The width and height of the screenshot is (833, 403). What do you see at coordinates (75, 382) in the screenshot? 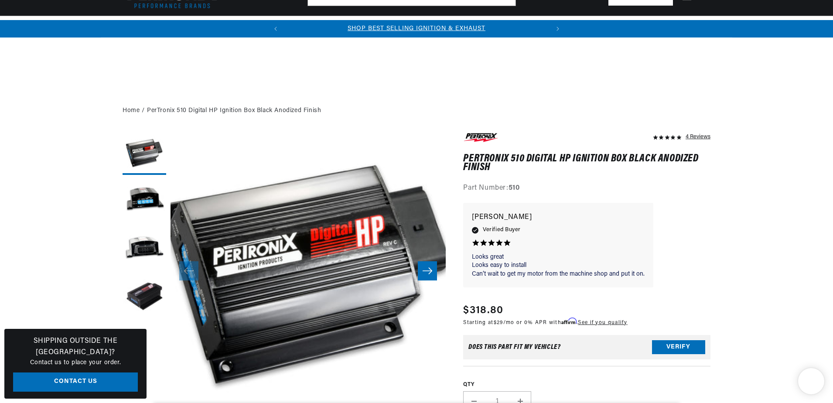
I see `a: Contact Us` at bounding box center [75, 382].